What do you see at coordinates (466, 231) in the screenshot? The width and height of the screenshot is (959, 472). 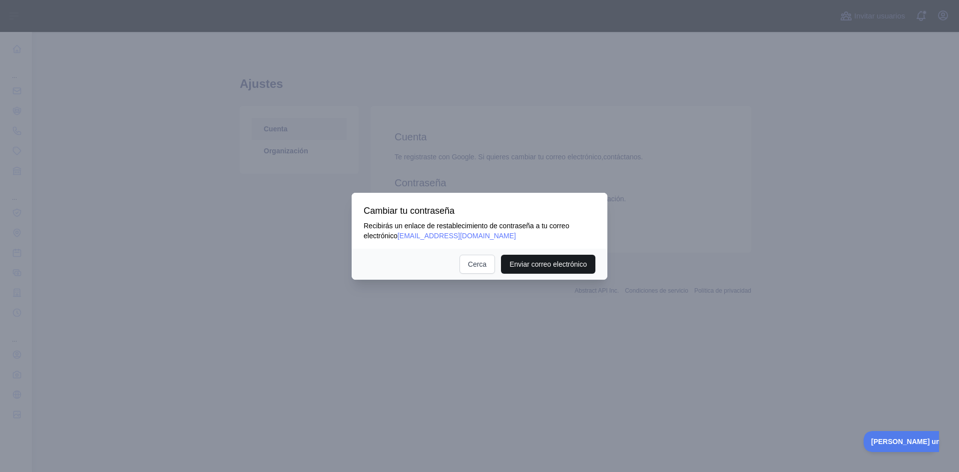 I see `font: Recibirás un enlace de restablecimiento de contraseña a tu correo electrónico` at bounding box center [466, 231].